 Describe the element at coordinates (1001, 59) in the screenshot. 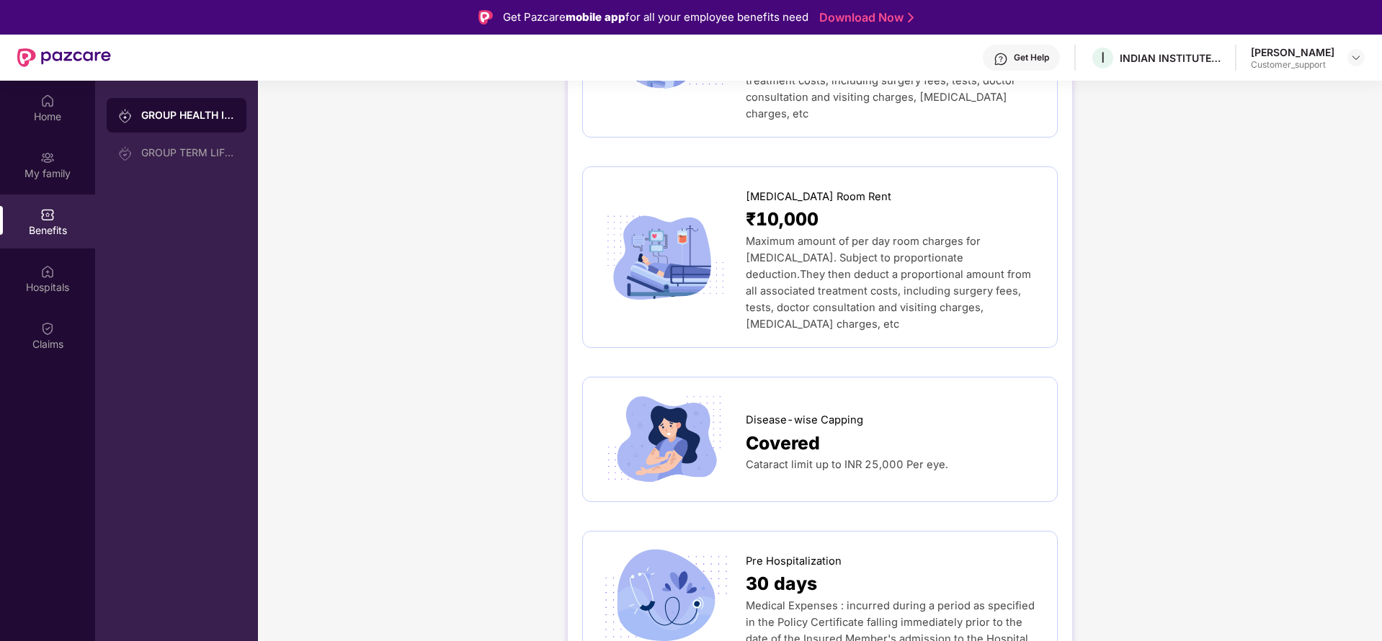

I see `img: svg+xml;base64,PHN2ZyBpZD0iSGVscC0zMngzMiIgeG1sbnM9Imh0dHA6Ly93d3cudzMub3JnLzIwMDAvc3ZnIiB3aWR0aD...` at that location.